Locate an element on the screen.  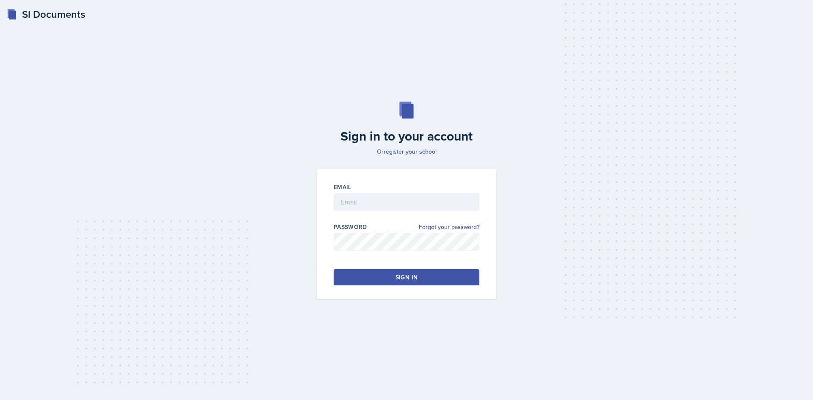
div: Sign in is located at coordinates (406, 277).